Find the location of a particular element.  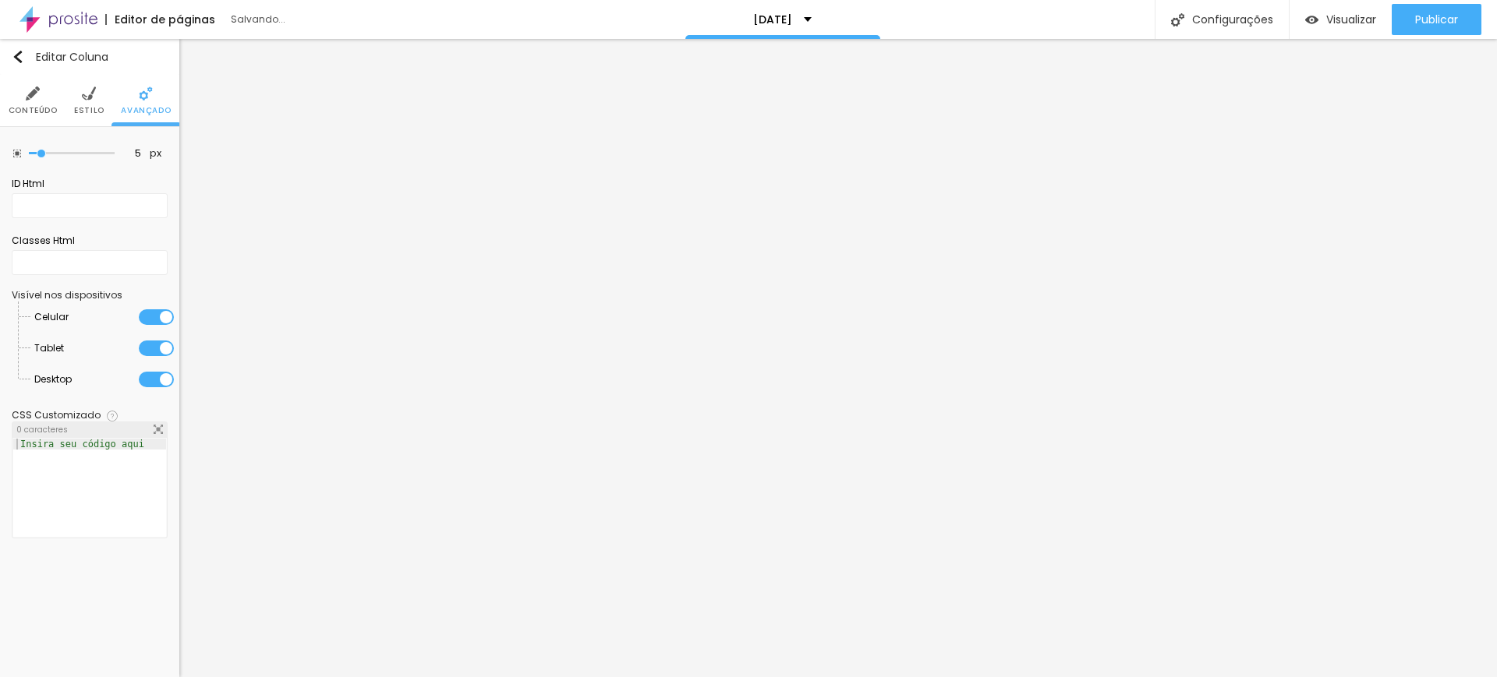

span: Estilo is located at coordinates (89, 111).